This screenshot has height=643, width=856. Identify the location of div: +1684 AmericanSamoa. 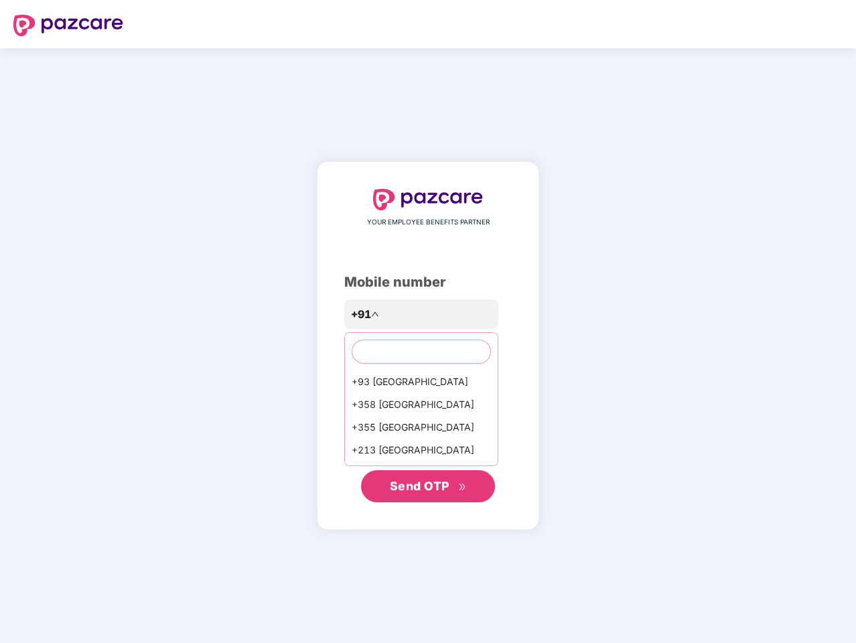
(421, 473).